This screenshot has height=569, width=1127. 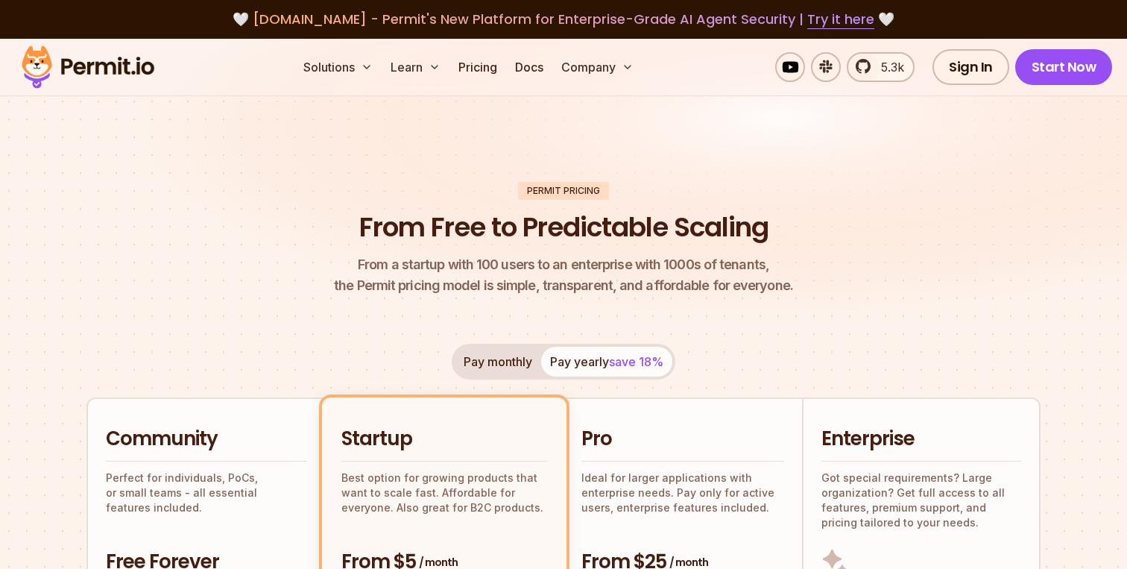 What do you see at coordinates (921, 439) in the screenshot?
I see `h2: Enterprise` at bounding box center [921, 439].